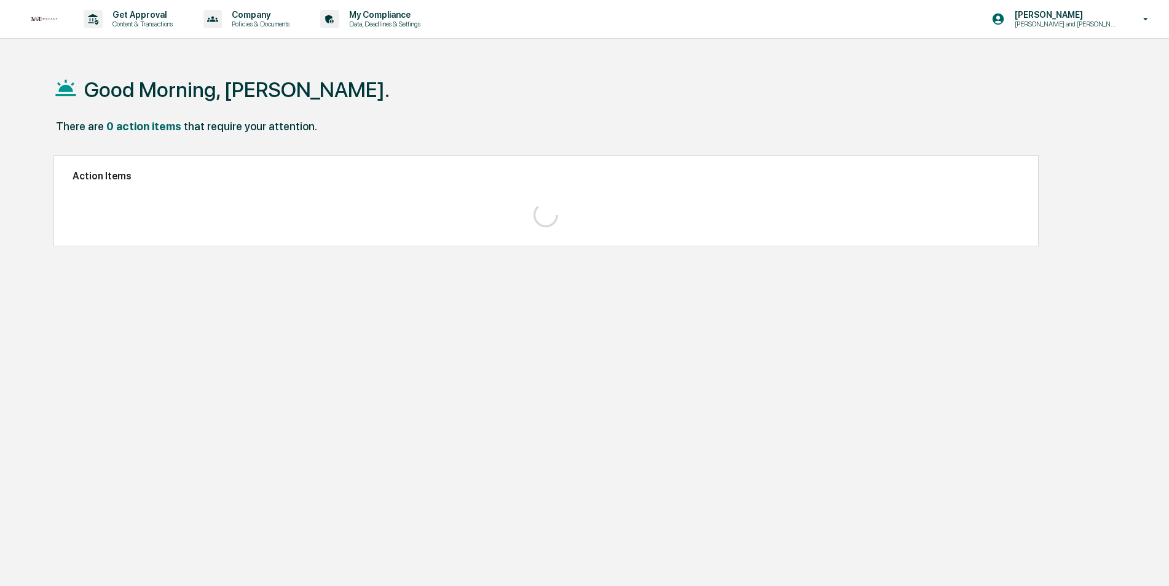  I want to click on h2: Action Items, so click(546, 176).